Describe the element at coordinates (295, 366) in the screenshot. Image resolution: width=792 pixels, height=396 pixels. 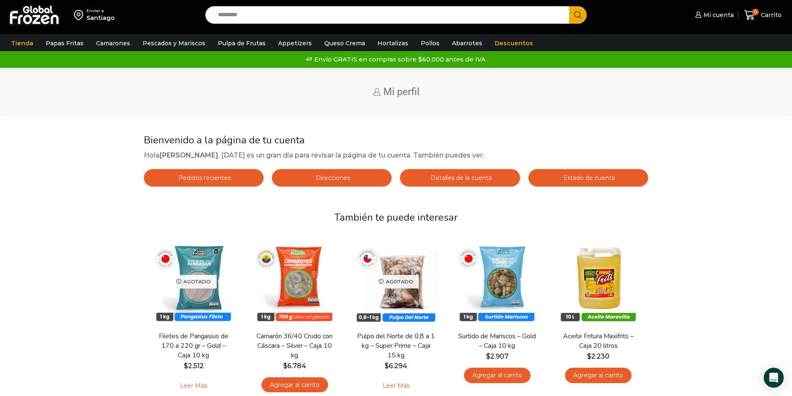
I see `bdi: 6.784` at that location.